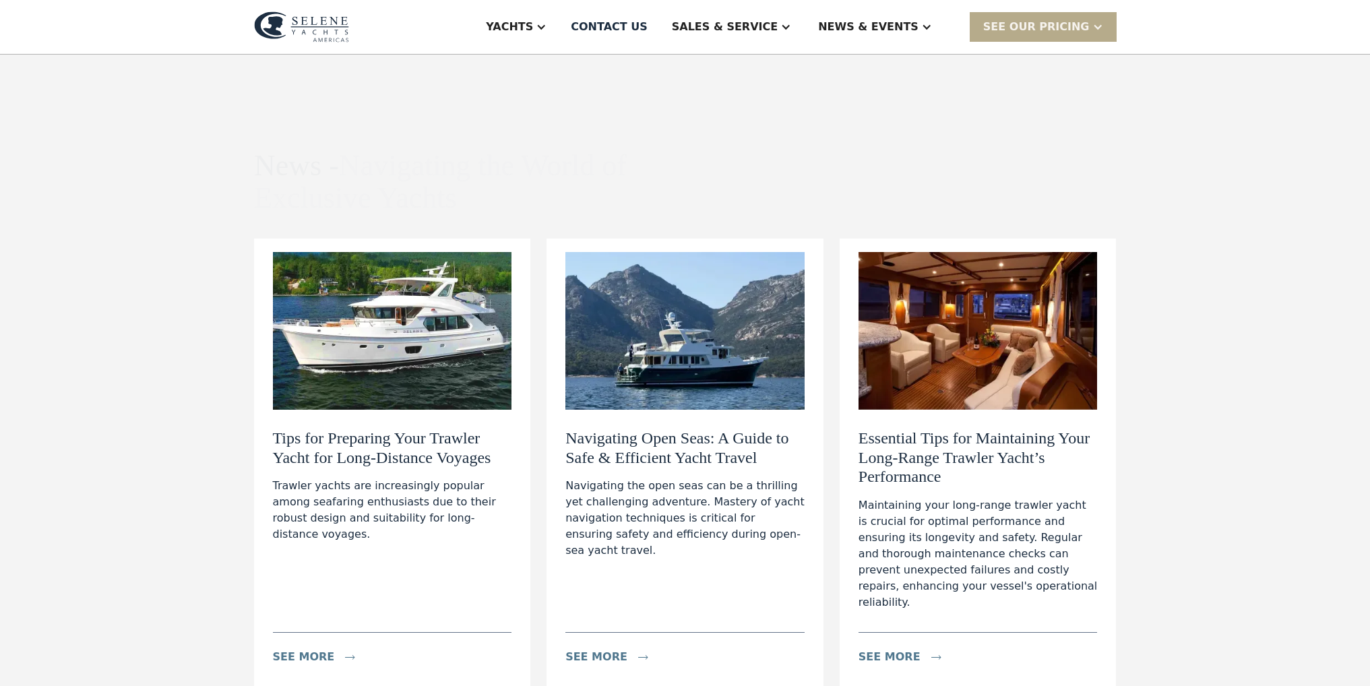  I want to click on div: Trawler yachts are increasingly popular among seafaring enthusiasts due to their robust design an..., so click(392, 510).